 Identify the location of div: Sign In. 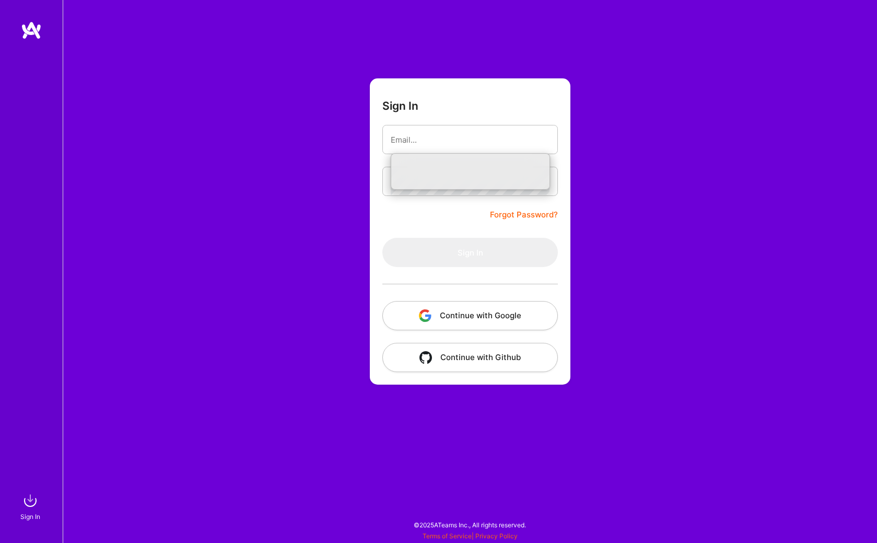
(30, 516).